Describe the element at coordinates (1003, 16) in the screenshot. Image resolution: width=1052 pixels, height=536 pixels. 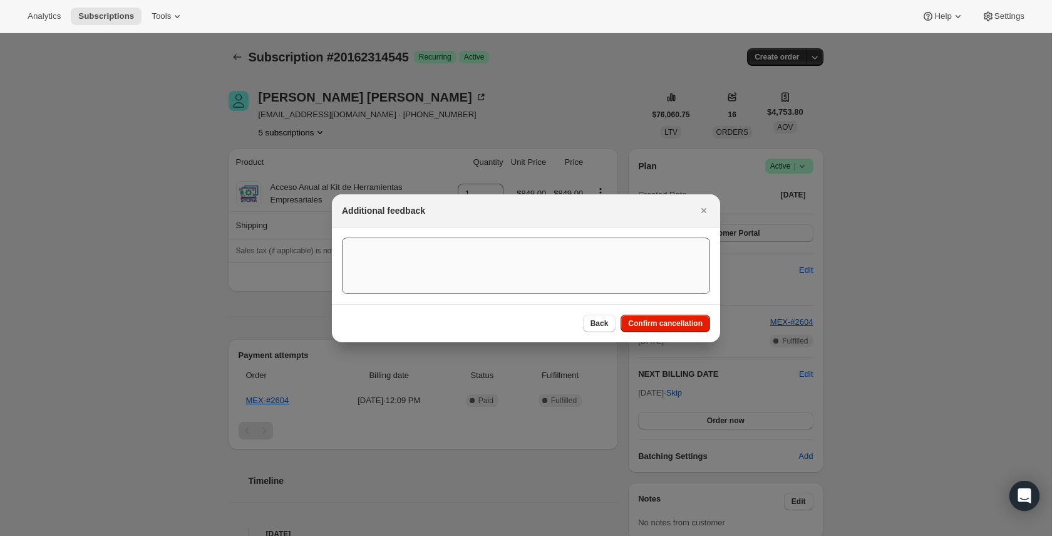
I see `button: Settings` at that location.